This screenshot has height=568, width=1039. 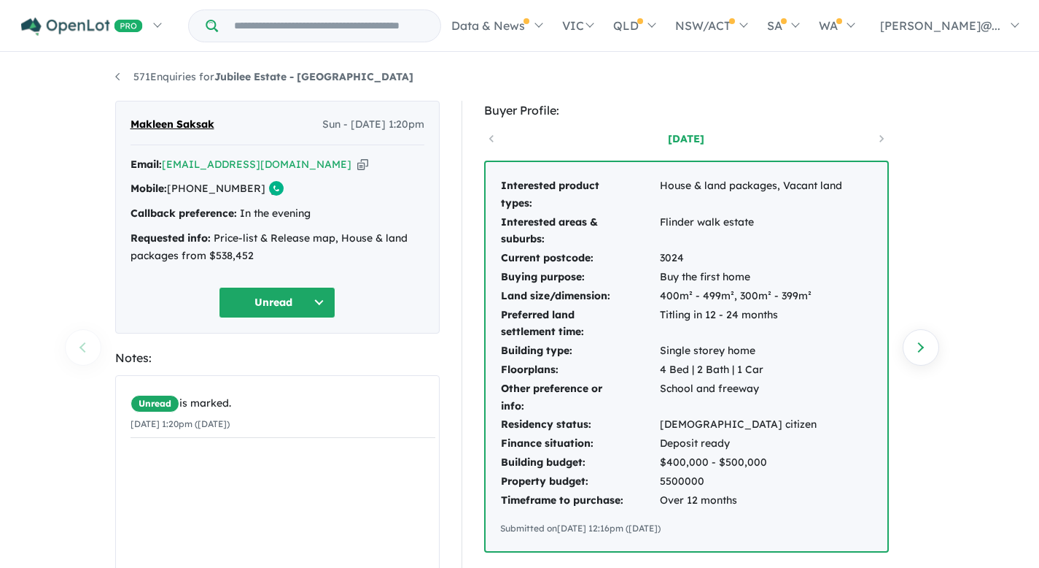 What do you see at coordinates (283, 403) in the screenshot?
I see `div: is marked.` at bounding box center [283, 403].